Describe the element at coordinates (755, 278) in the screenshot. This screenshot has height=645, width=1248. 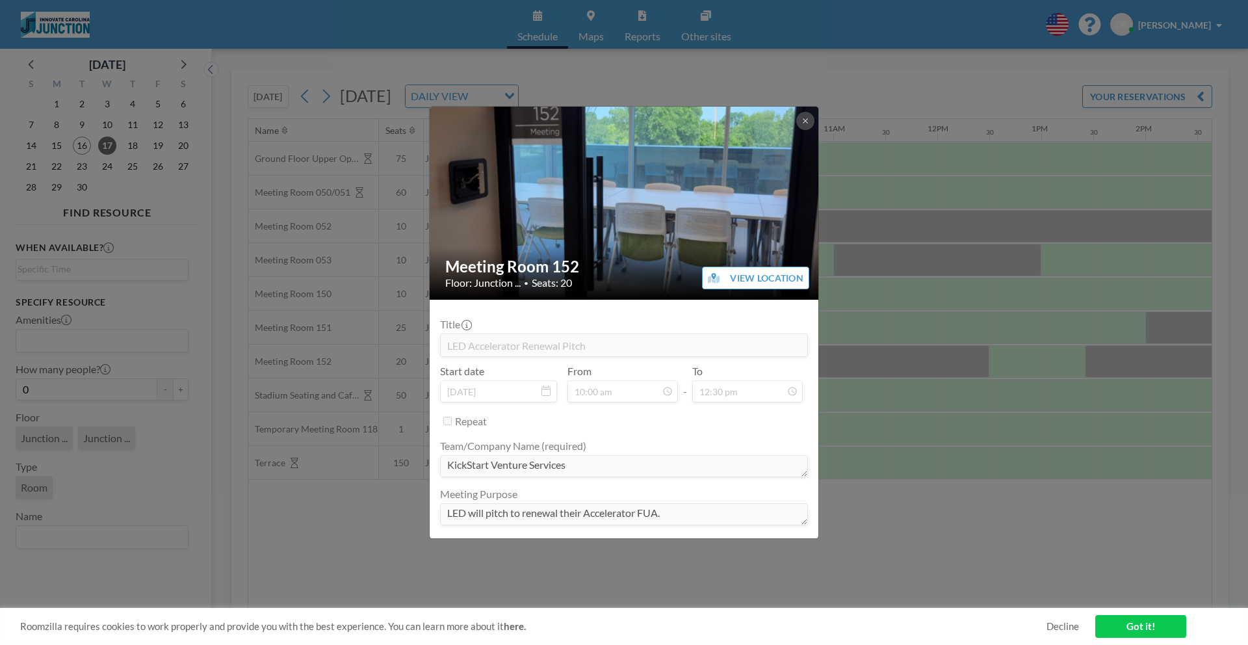
I see `button: VIEW LOCATION` at that location.